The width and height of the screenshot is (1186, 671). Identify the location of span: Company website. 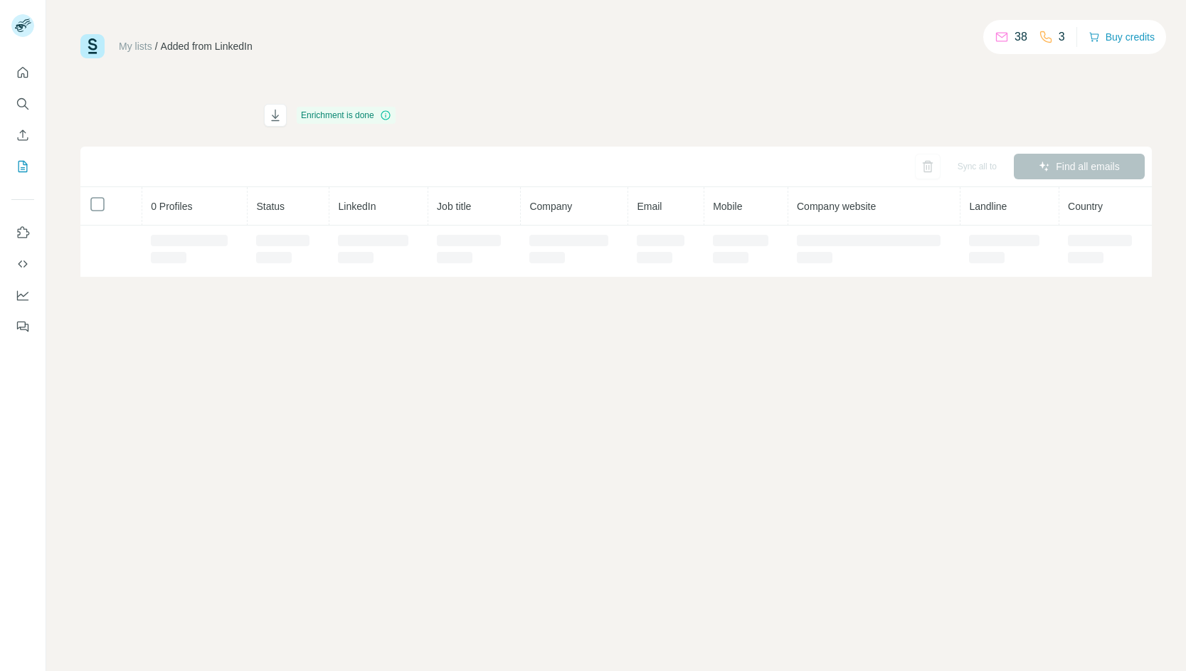
(836, 206).